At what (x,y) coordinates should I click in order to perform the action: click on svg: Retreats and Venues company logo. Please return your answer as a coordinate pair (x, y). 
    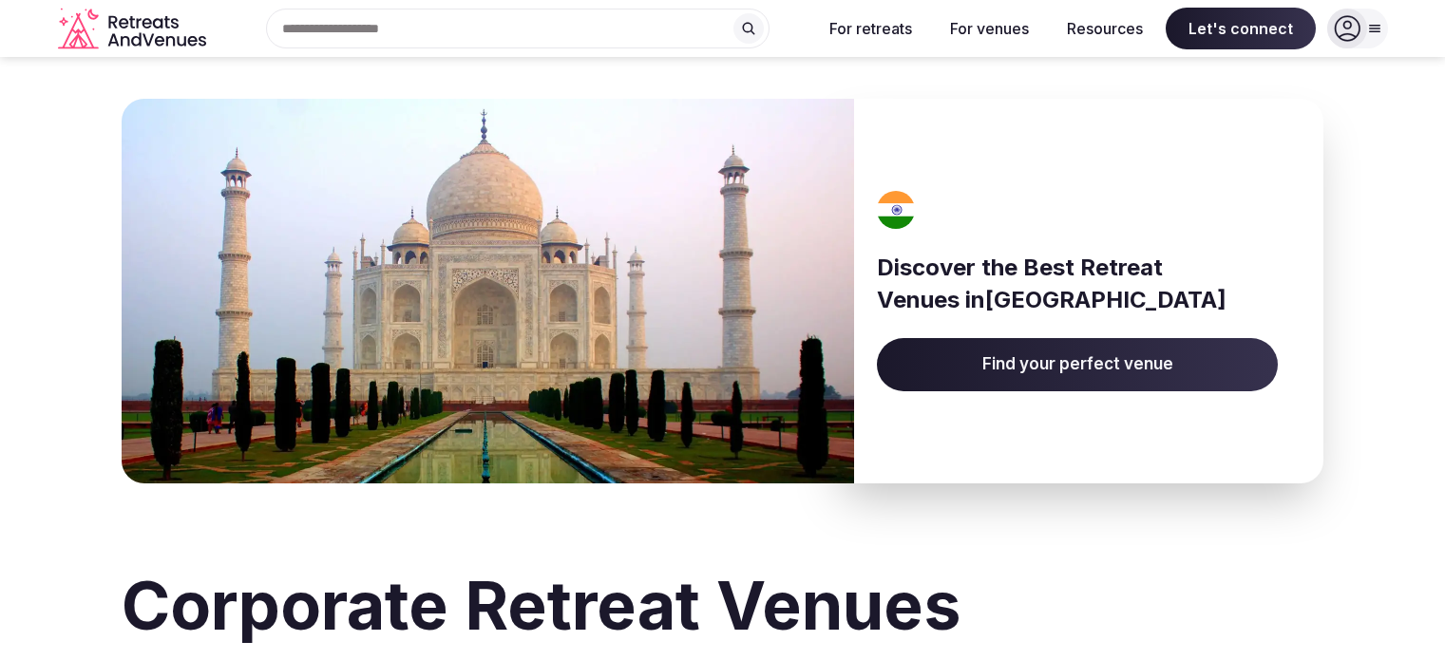
    Looking at the image, I should click on (134, 29).